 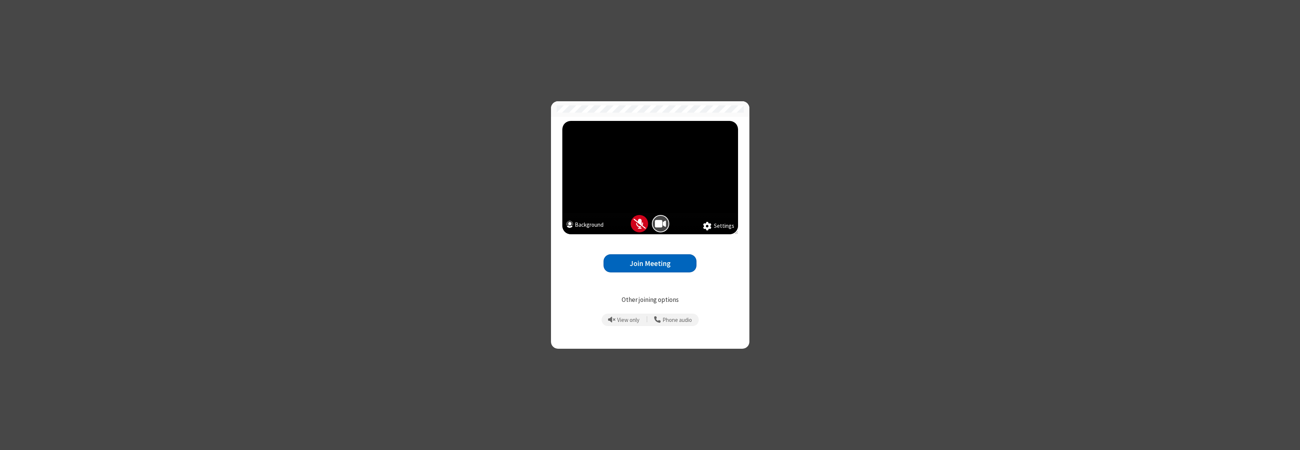 I want to click on span: Phone audio, so click(x=677, y=320).